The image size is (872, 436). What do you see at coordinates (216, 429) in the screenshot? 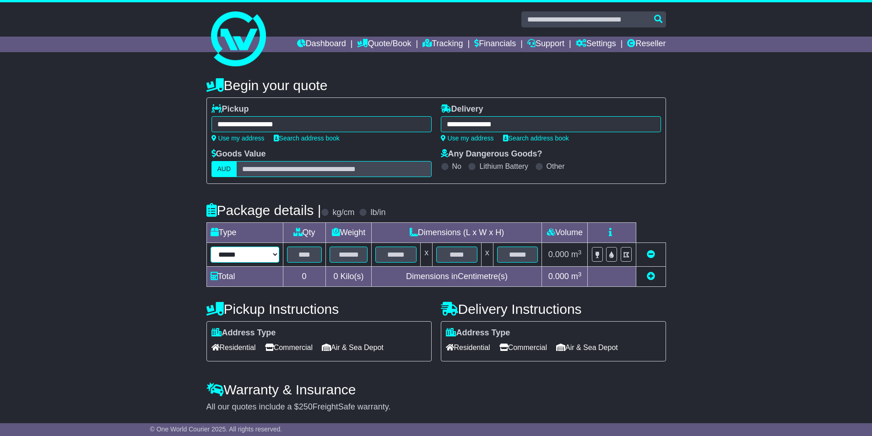
I see `span: © One World Courier 2025. All rights reserved.` at bounding box center [216, 429].